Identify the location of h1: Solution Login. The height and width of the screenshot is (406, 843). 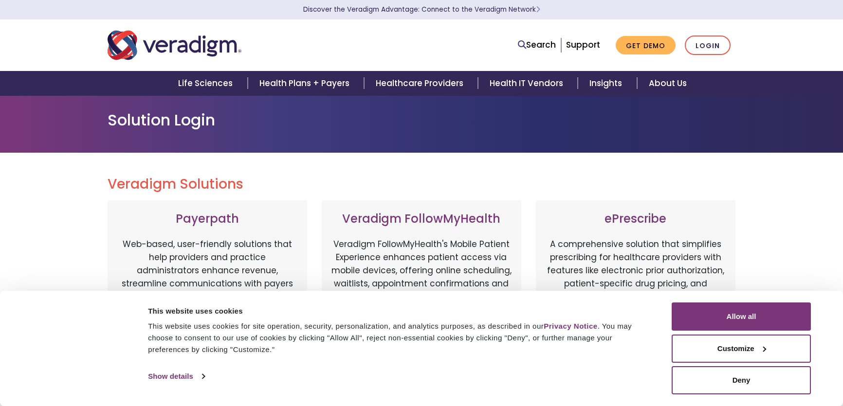
(422, 120).